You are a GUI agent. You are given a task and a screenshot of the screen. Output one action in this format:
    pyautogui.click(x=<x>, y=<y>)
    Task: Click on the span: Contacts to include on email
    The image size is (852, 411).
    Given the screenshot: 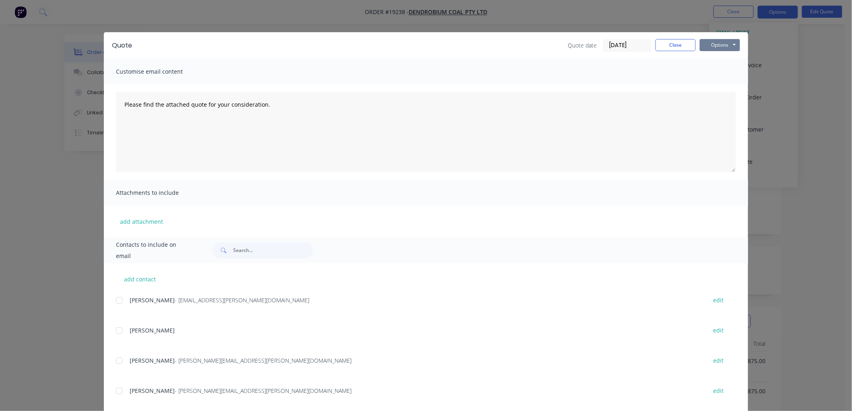 What is the action you would take?
    pyautogui.click(x=154, y=250)
    